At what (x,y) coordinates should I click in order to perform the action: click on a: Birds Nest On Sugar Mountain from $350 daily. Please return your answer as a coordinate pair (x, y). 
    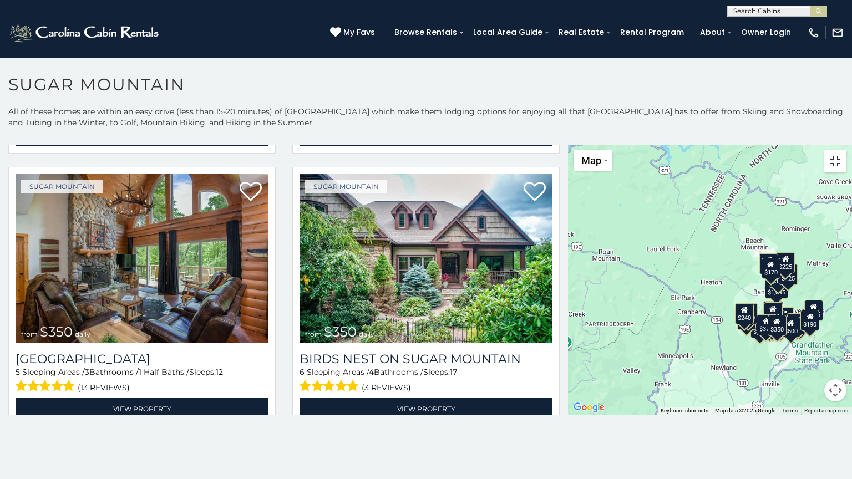
    Looking at the image, I should click on (426, 259).